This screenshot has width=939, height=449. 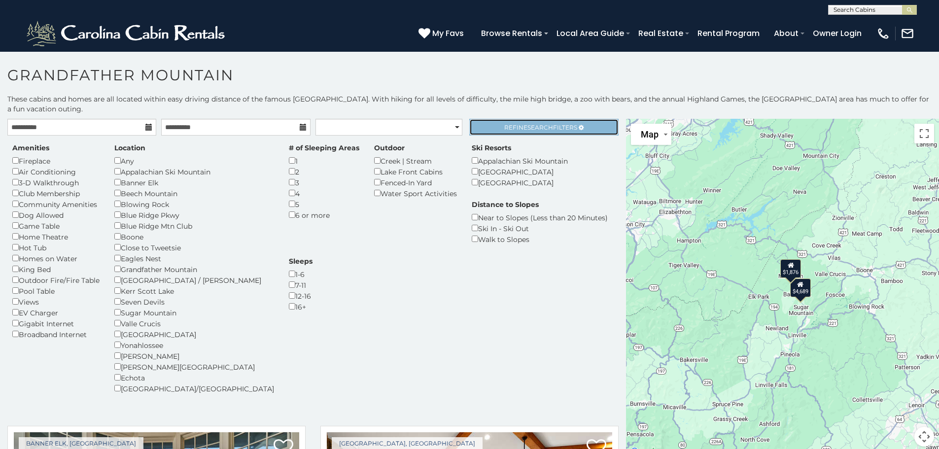 I want to click on label: Location, so click(x=130, y=148).